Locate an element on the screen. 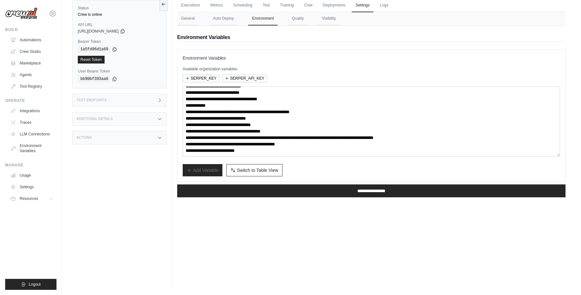 This screenshot has width=581, height=295. button: SERPER_API_KEY is located at coordinates (245, 78).